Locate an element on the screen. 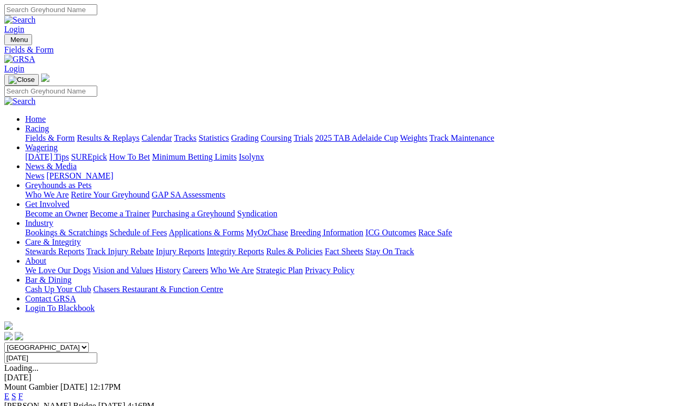 The image size is (673, 406). a: Racing is located at coordinates (37, 128).